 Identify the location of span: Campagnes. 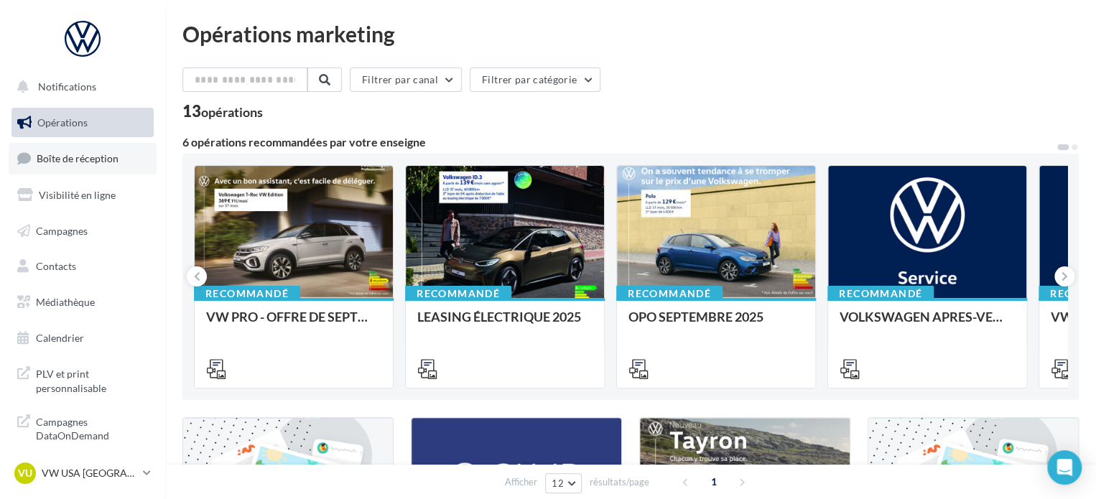
(62, 230).